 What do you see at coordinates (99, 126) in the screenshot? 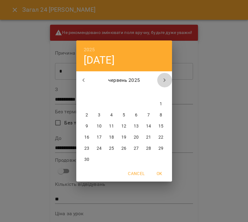
I see `p: 10` at bounding box center [99, 126].